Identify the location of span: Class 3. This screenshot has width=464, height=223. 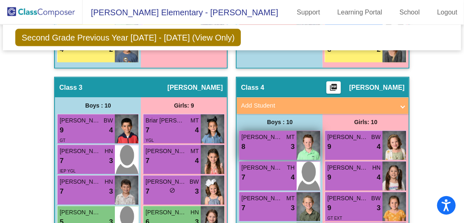
(71, 88).